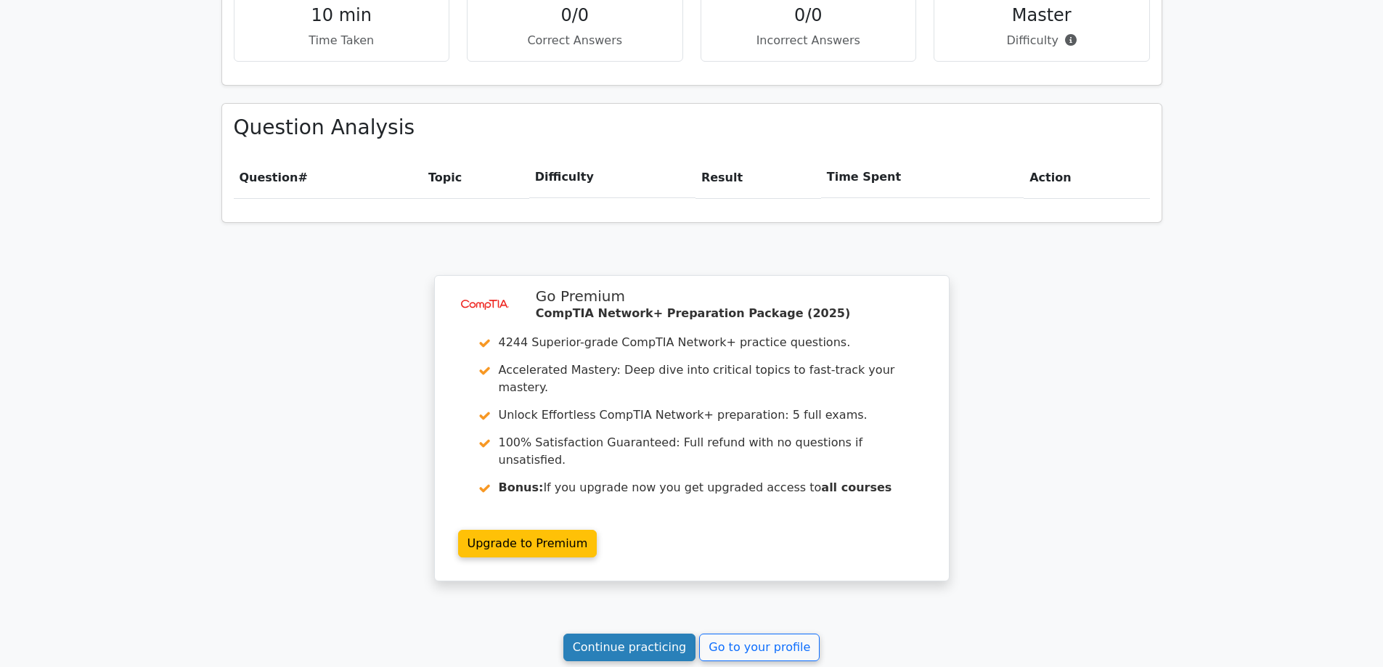  What do you see at coordinates (575, 41) in the screenshot?
I see `p: Correct Answers` at bounding box center [575, 41].